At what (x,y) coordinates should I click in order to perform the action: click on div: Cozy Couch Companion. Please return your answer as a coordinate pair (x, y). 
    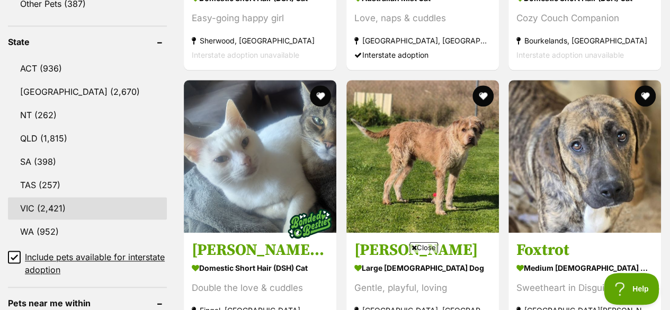
    Looking at the image, I should click on (585, 18).